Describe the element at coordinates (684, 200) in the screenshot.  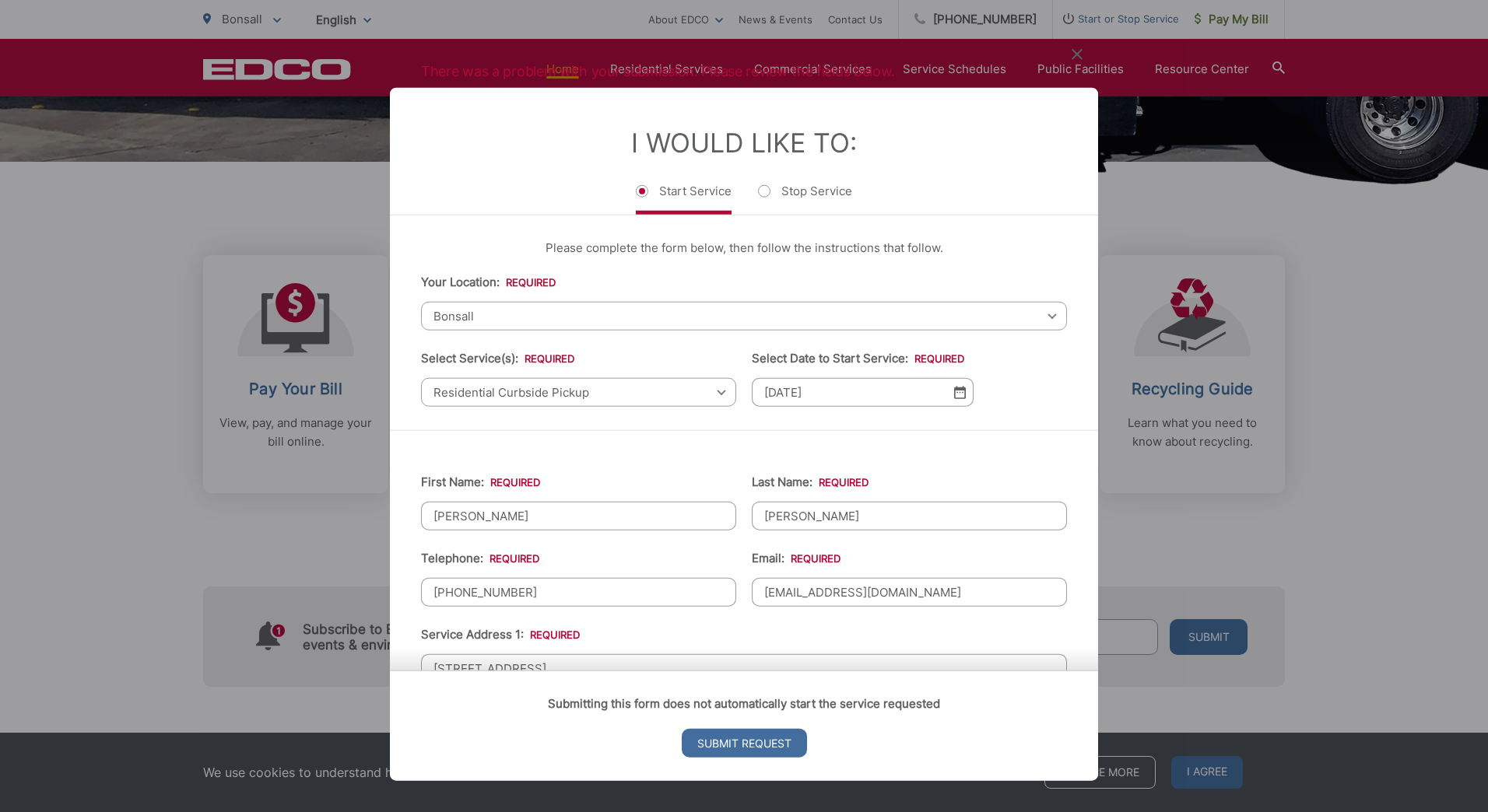
I see `label: Start Service` at that location.